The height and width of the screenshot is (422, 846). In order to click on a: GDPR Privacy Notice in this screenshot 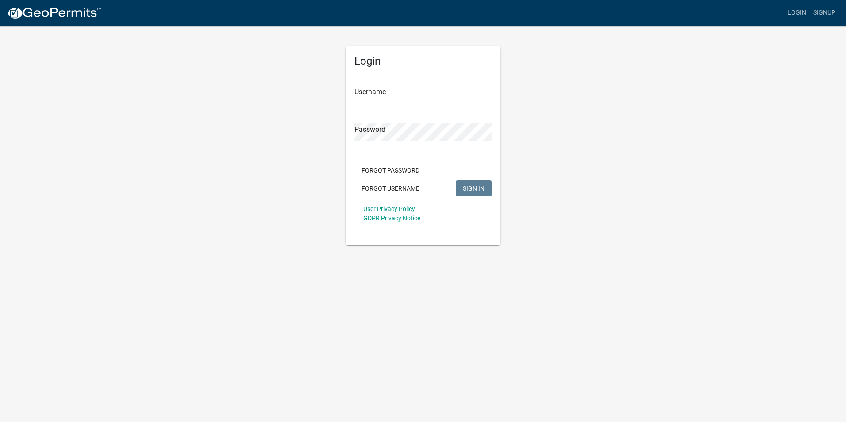, I will do `click(392, 218)`.